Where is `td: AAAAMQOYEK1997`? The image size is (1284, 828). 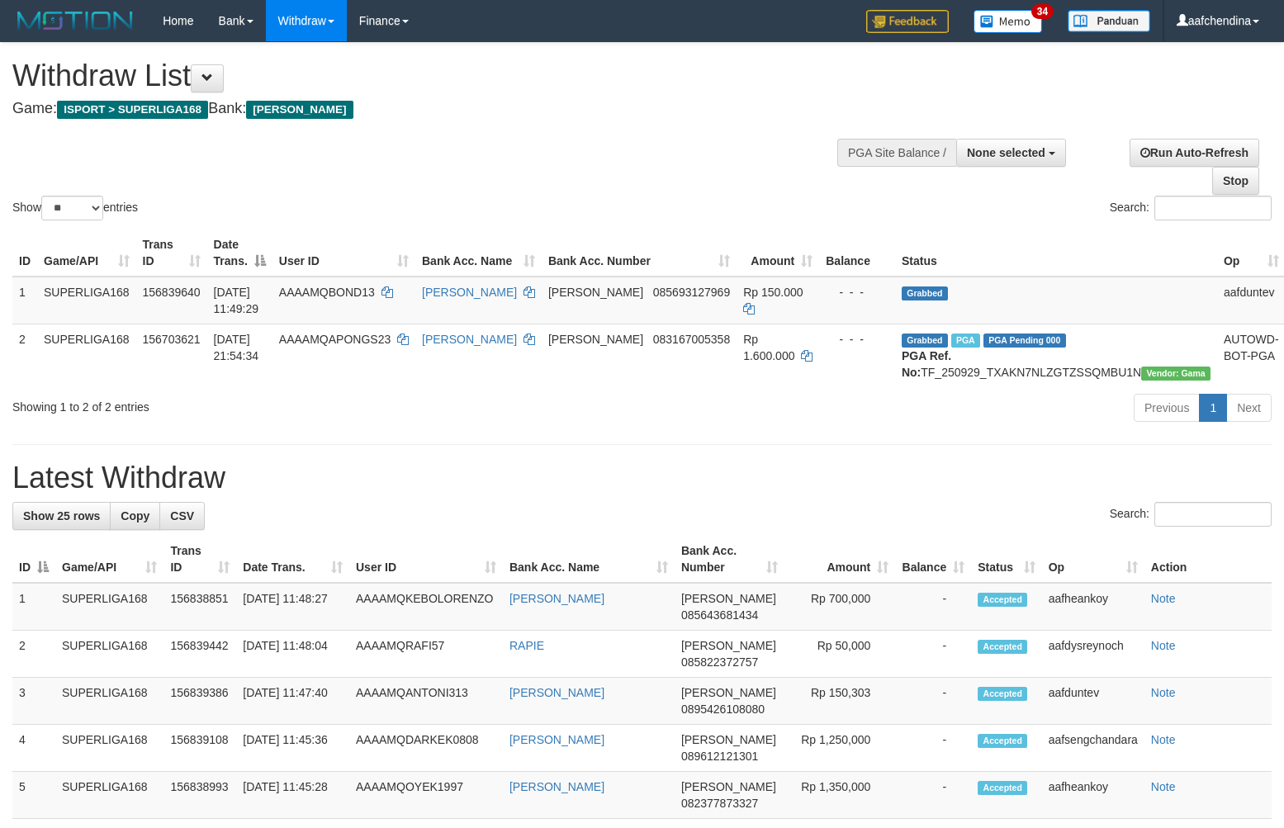
td: AAAAMQOYEK1997 is located at coordinates (426, 795).